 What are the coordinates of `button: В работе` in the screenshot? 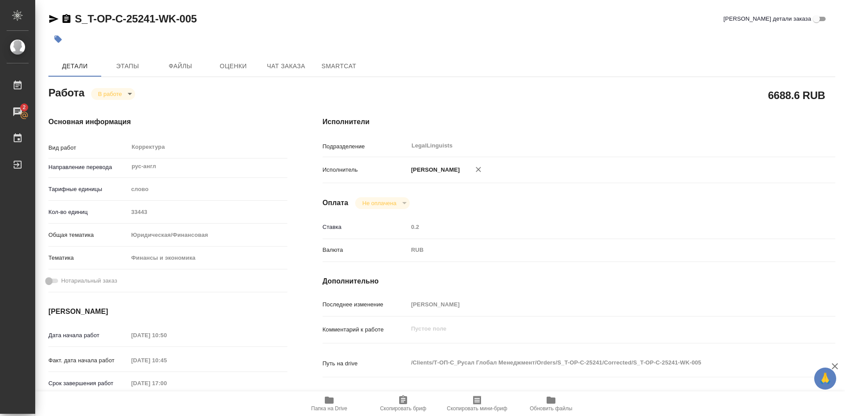 It's located at (110, 94).